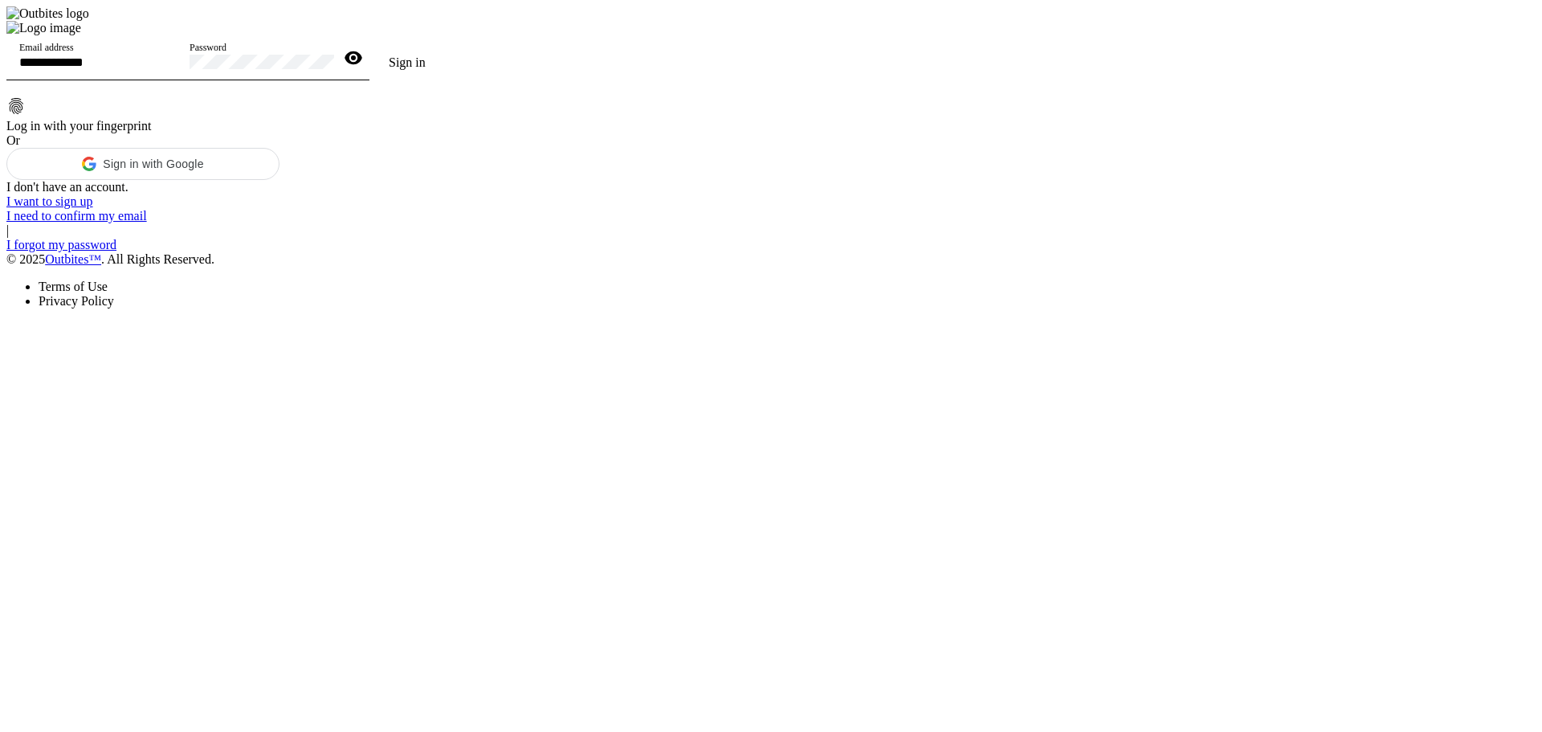 This screenshot has height=732, width=1542. I want to click on div: I don't have an account., so click(226, 187).